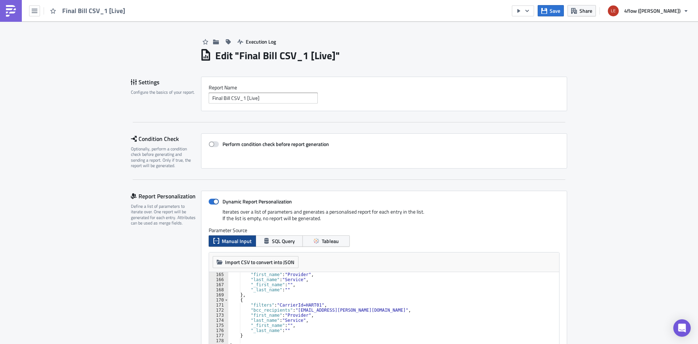  I want to click on div: 165, so click(219, 275).